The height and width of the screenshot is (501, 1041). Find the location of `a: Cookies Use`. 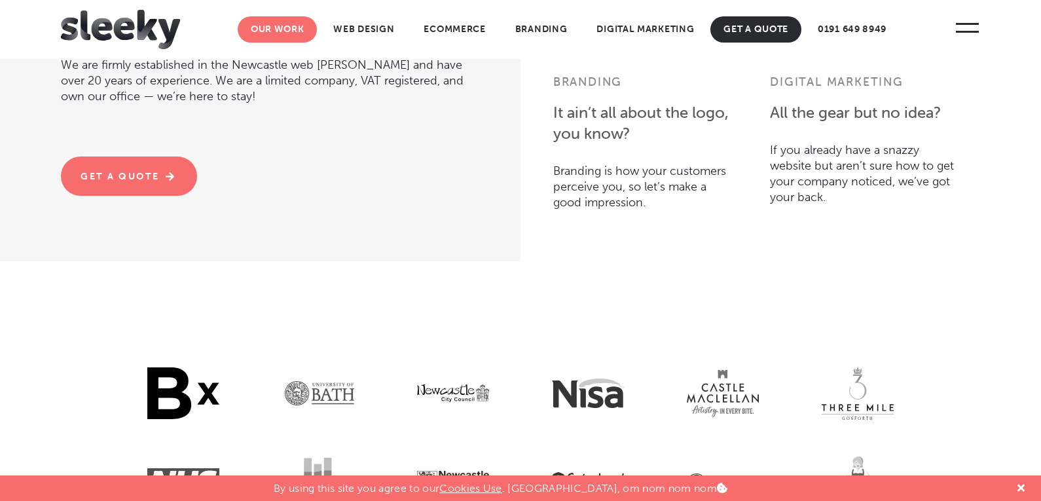

a: Cookies Use is located at coordinates (471, 488).